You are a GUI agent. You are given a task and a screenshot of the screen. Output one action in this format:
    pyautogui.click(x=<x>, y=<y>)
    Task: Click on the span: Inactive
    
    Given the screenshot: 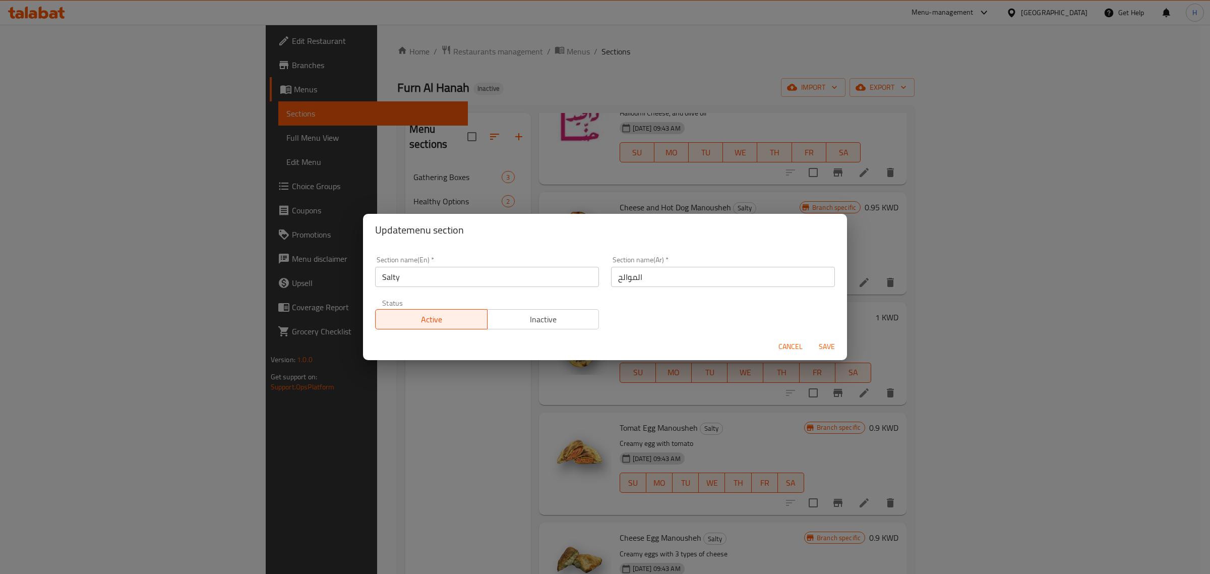 What is the action you would take?
    pyautogui.click(x=544, y=319)
    